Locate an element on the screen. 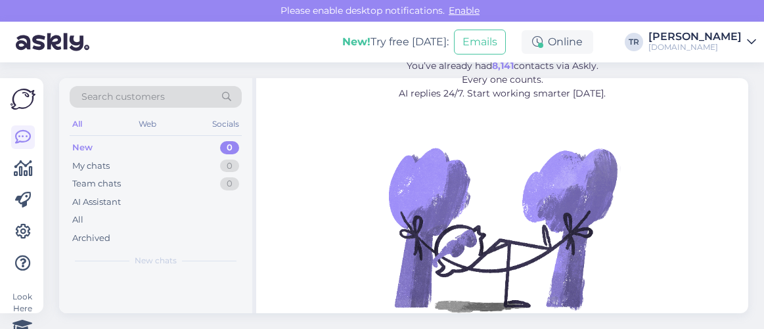  b: New! is located at coordinates (356, 41).